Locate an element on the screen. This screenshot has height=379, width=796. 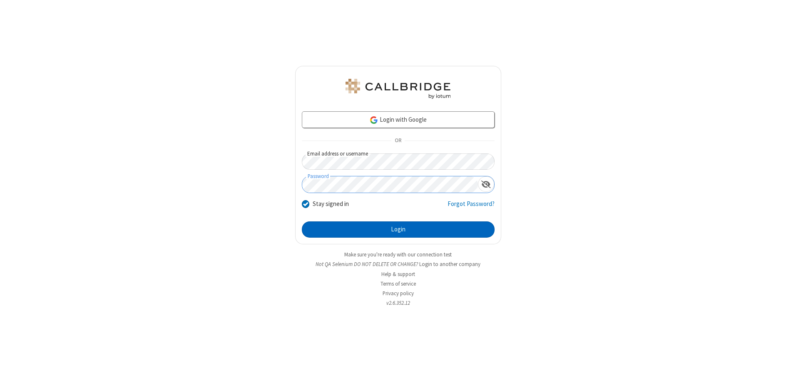
a: Forgot Password? is located at coordinates (471, 207).